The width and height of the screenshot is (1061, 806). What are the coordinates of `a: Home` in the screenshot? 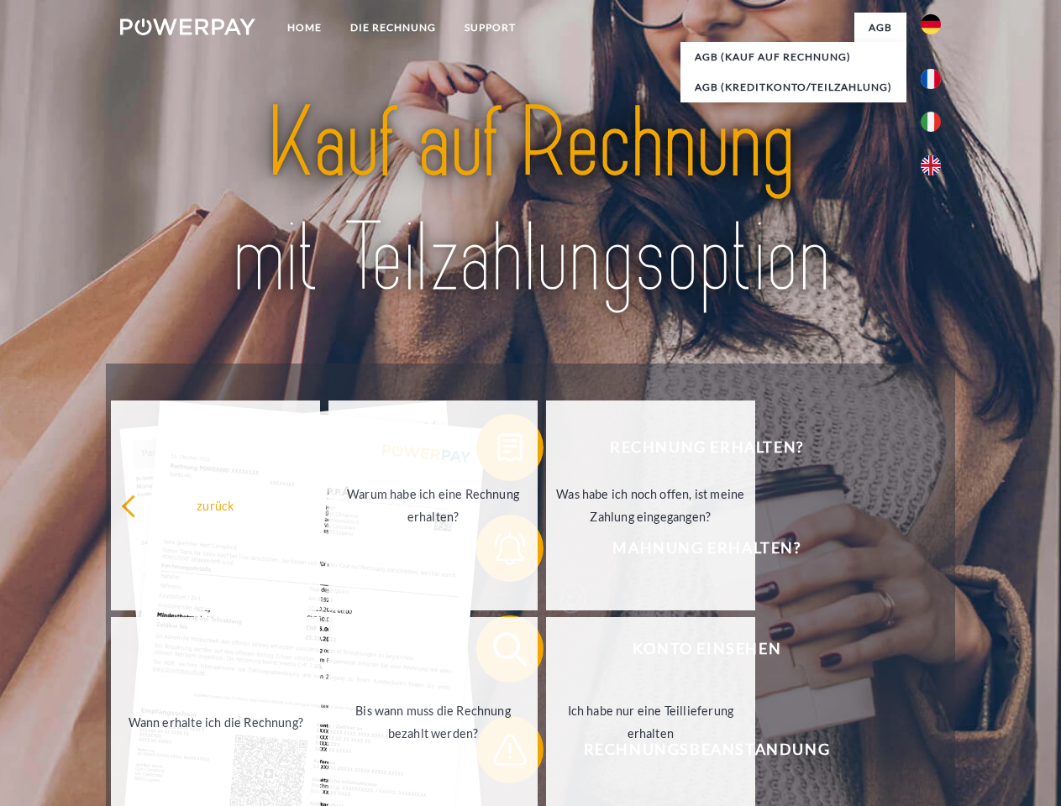 It's located at (304, 28).